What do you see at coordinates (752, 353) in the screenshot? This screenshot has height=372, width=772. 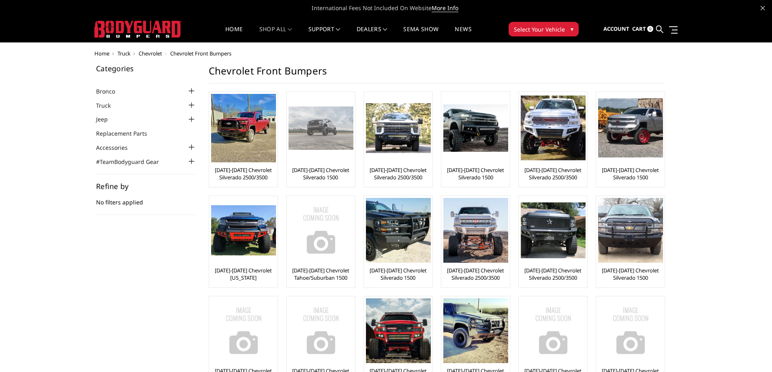 I see `div: Chat Widget` at bounding box center [752, 353].